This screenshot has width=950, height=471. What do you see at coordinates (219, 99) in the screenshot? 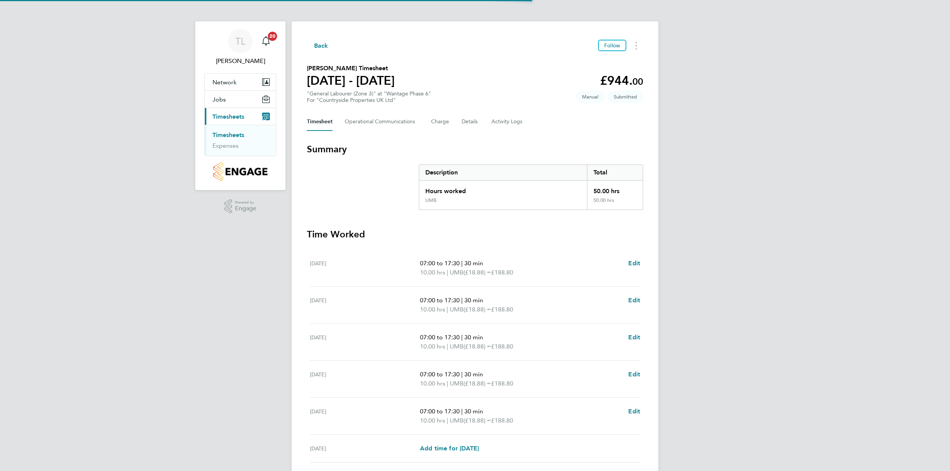
I see `span: Jobs` at bounding box center [219, 99].